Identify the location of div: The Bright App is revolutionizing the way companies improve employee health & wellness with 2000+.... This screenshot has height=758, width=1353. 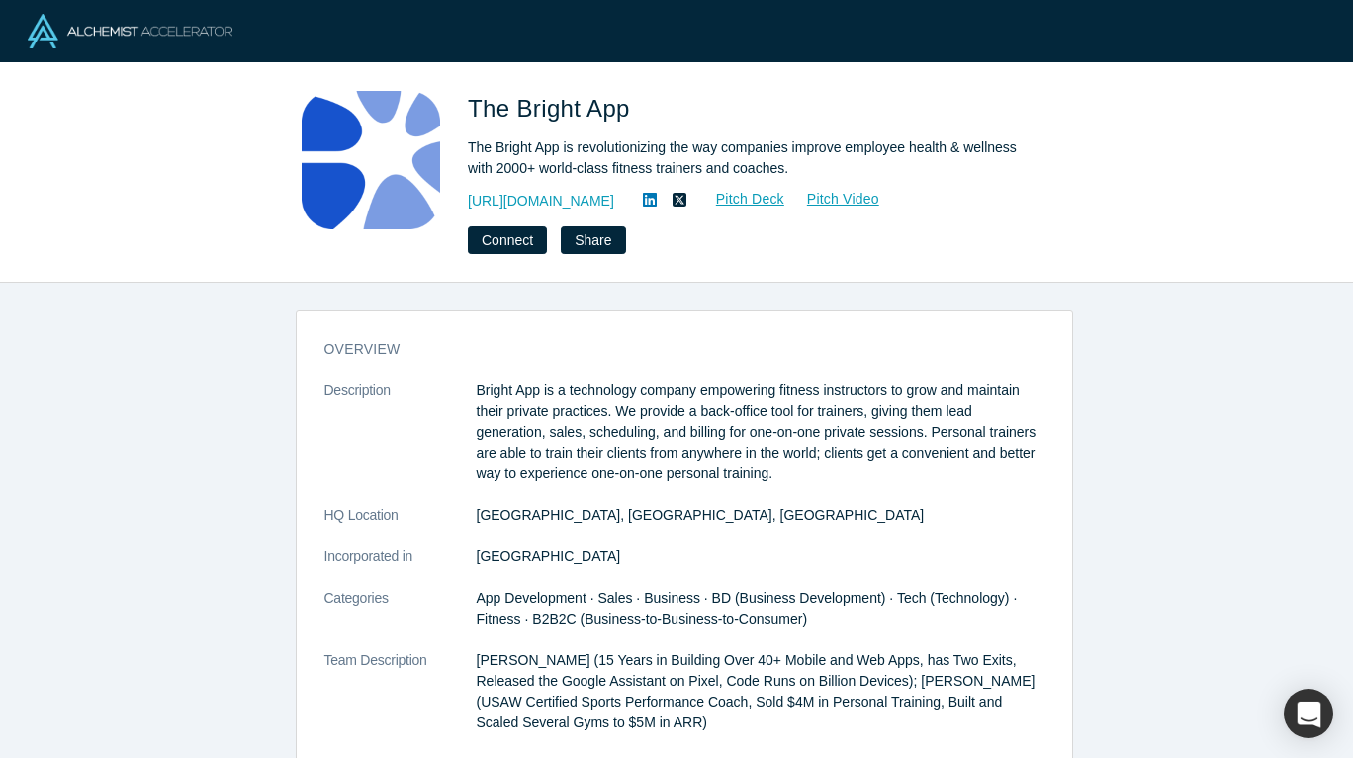
(745, 158).